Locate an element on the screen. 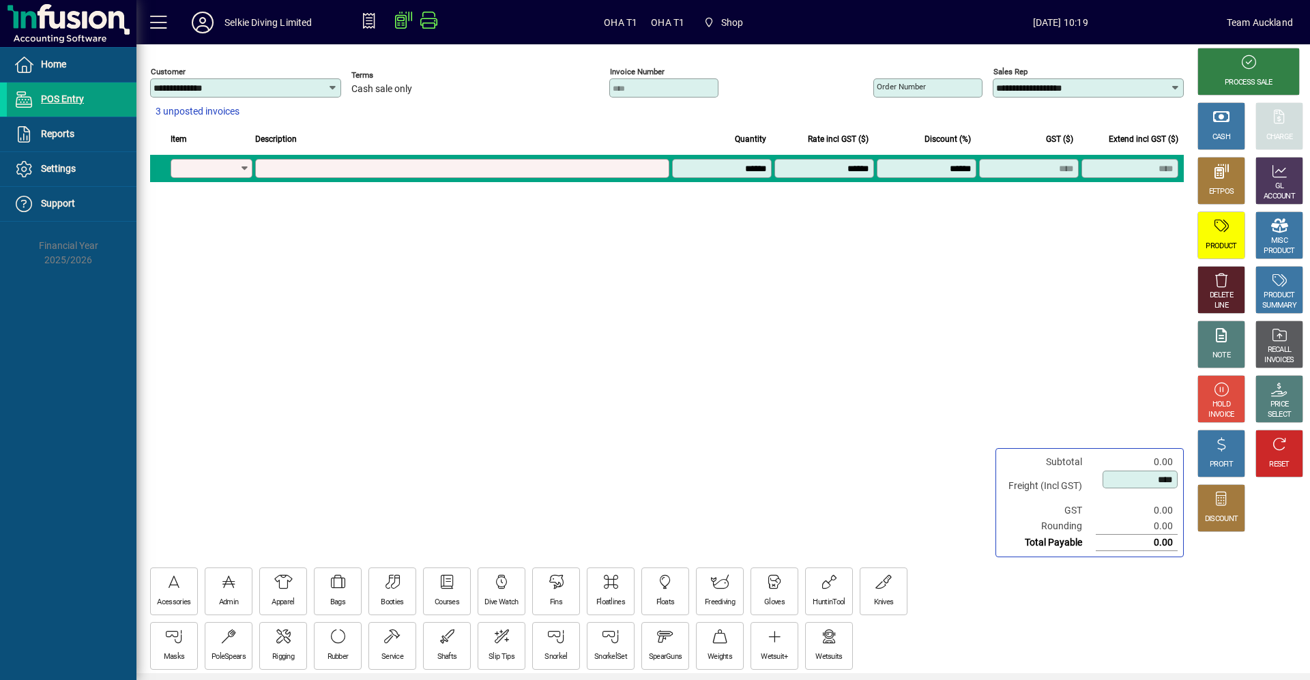  td: Subtotal is located at coordinates (1048, 462).